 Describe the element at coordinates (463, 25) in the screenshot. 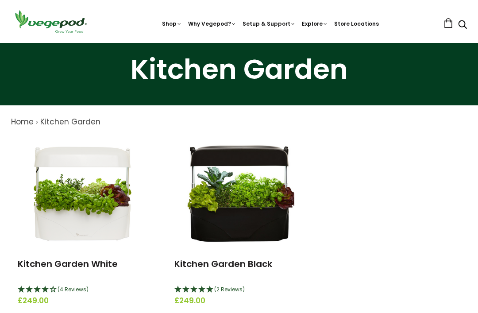

I see `a: Search` at that location.